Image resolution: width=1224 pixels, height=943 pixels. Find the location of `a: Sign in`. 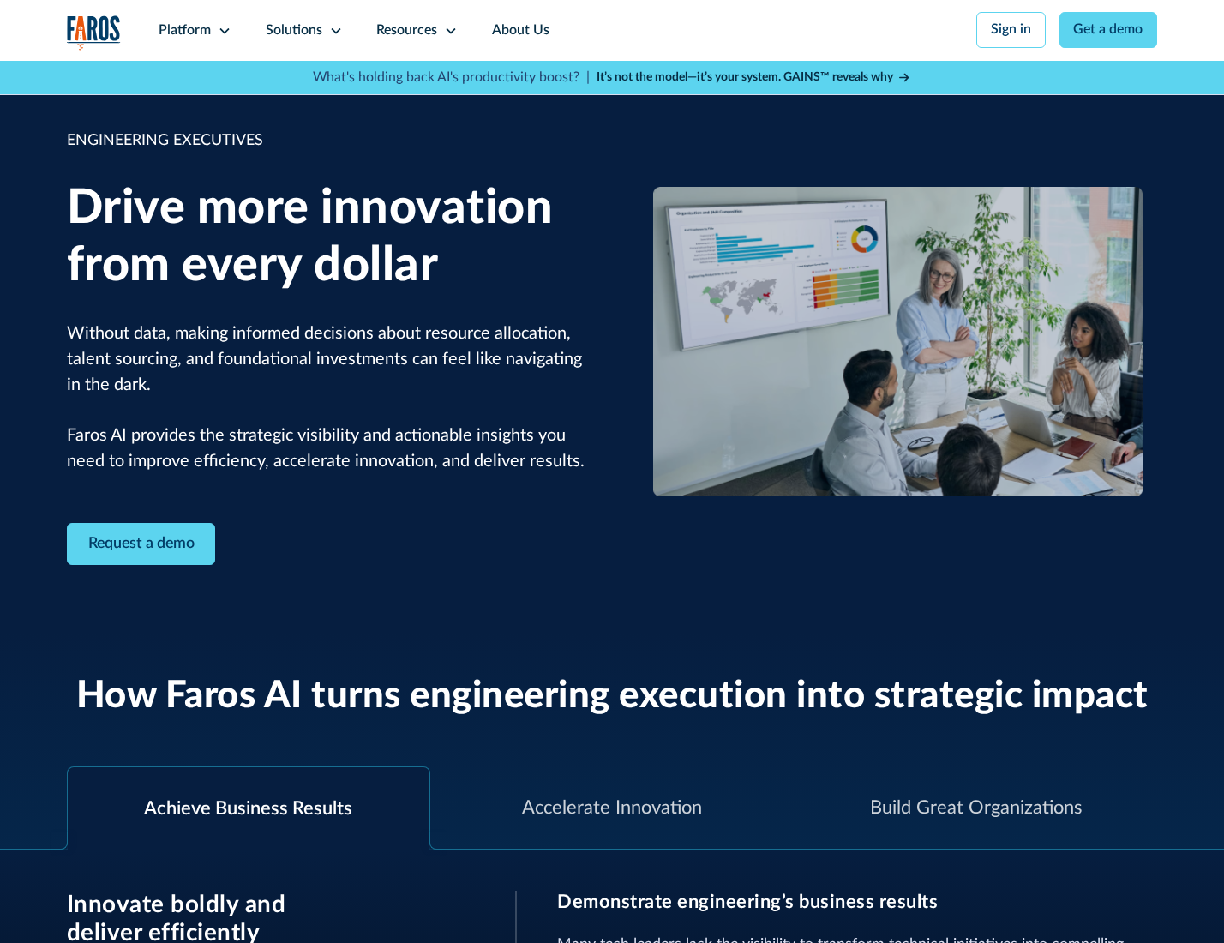

a: Sign in is located at coordinates (1010, 30).